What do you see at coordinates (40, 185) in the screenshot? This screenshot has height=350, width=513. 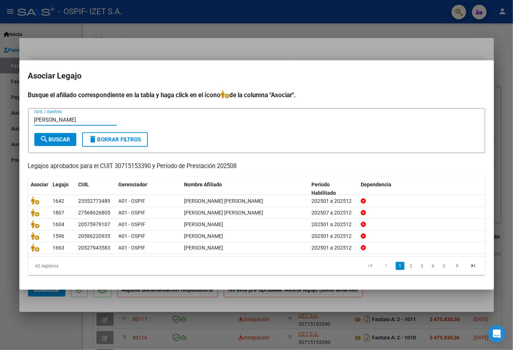 I see `span: Asociar` at bounding box center [40, 185].